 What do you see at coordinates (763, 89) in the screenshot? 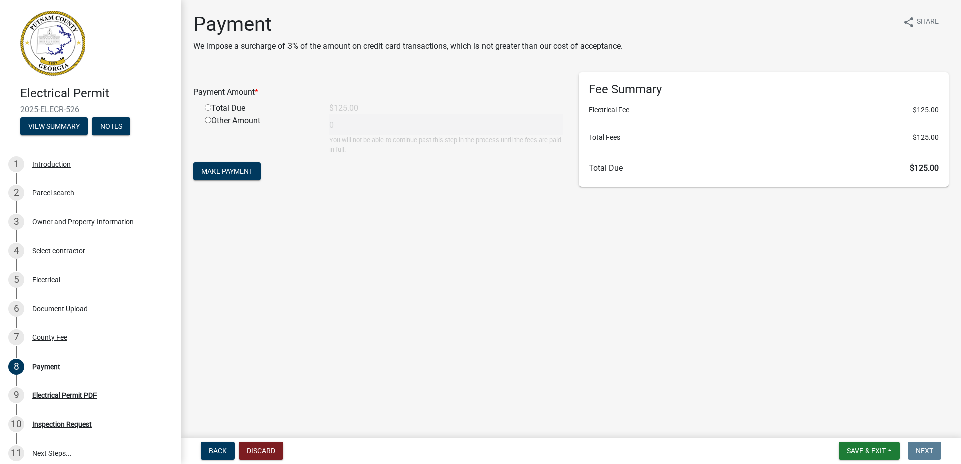
I see `h6: Fee Summary` at bounding box center [763, 89].